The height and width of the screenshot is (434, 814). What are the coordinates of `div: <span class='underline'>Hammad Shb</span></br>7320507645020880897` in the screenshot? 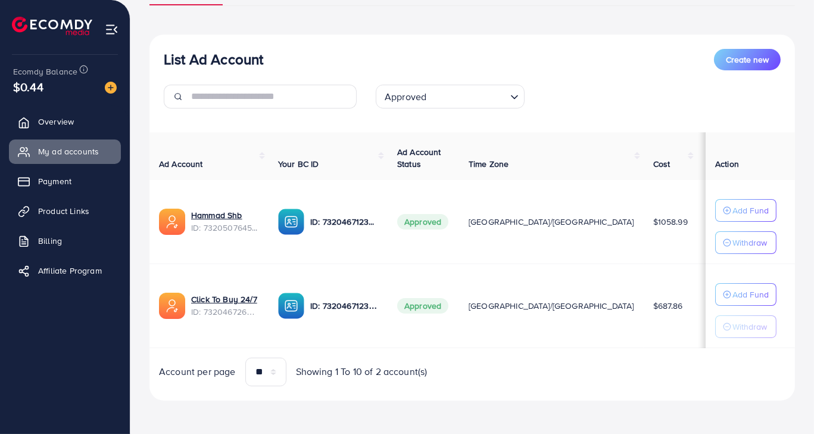 It's located at (225, 221).